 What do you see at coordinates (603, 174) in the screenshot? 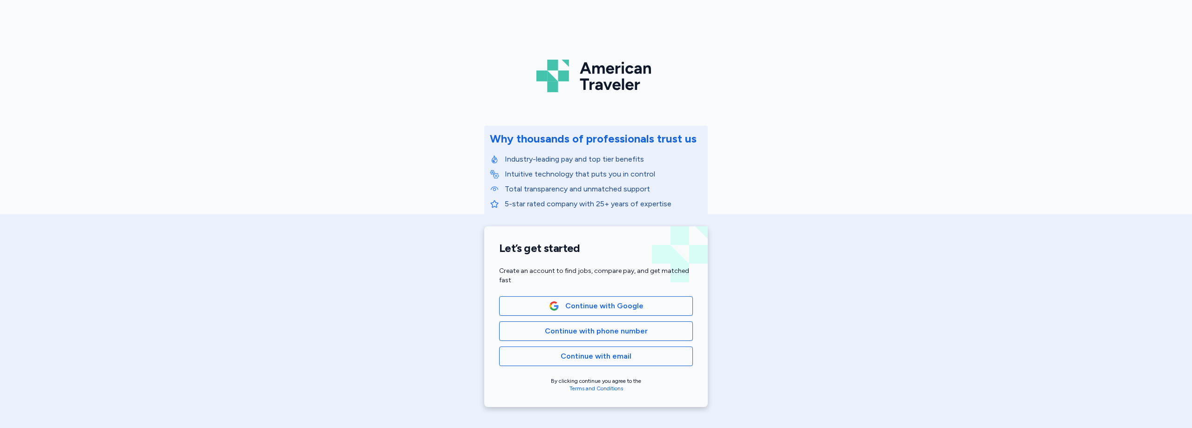
I see `p: Intuitive technology that puts you in control` at bounding box center [603, 174].